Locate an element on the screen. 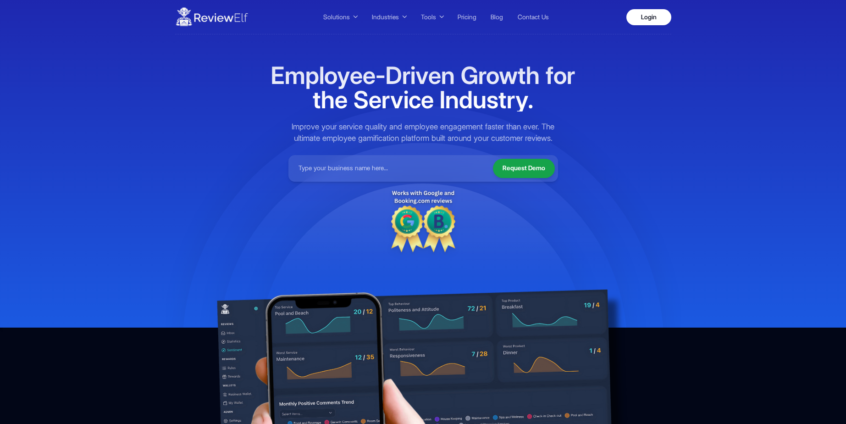 The width and height of the screenshot is (846, 424). img: Discount tag is located at coordinates (423, 220).